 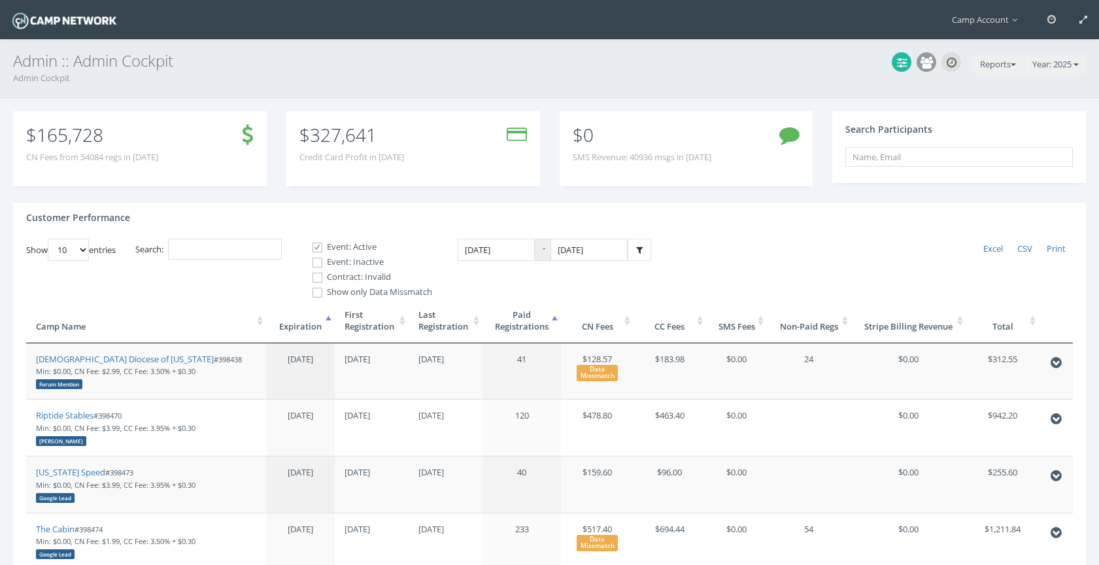 I want to click on td: 40, so click(x=522, y=484).